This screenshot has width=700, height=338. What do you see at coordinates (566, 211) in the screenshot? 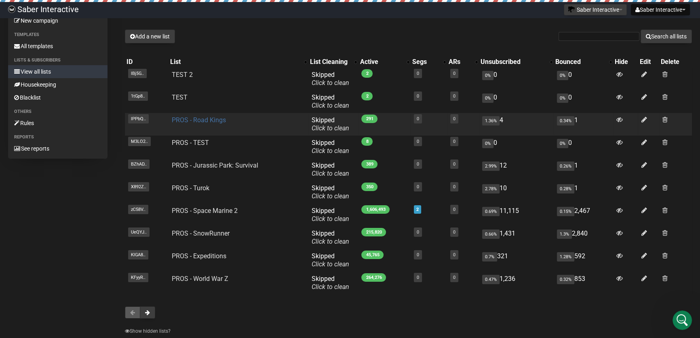
I see `span: 0.15%` at bounding box center [566, 211].